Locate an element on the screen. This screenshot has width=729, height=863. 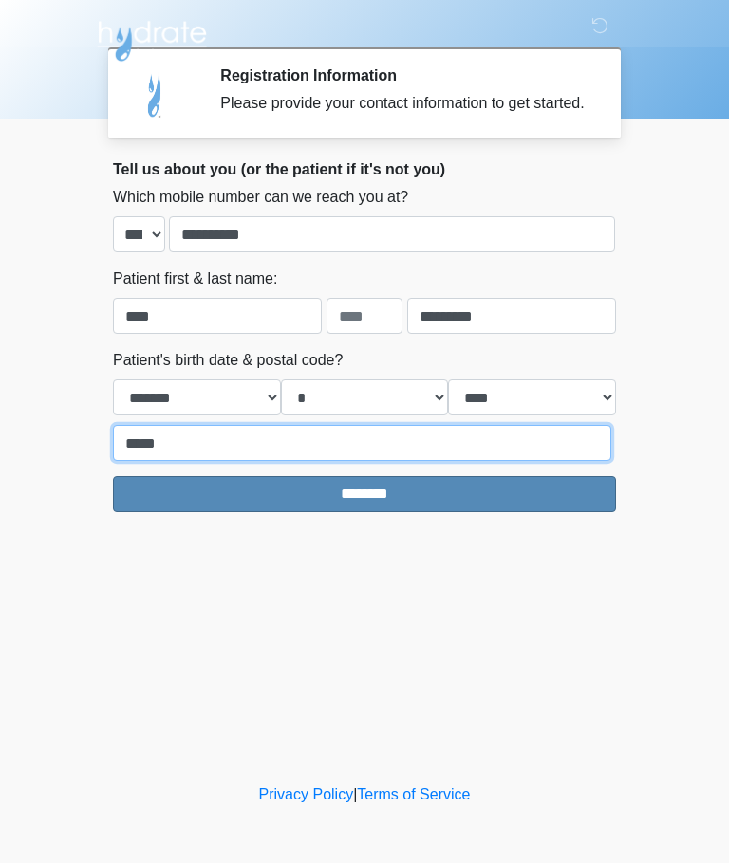
a: Terms of Service is located at coordinates (413, 794).